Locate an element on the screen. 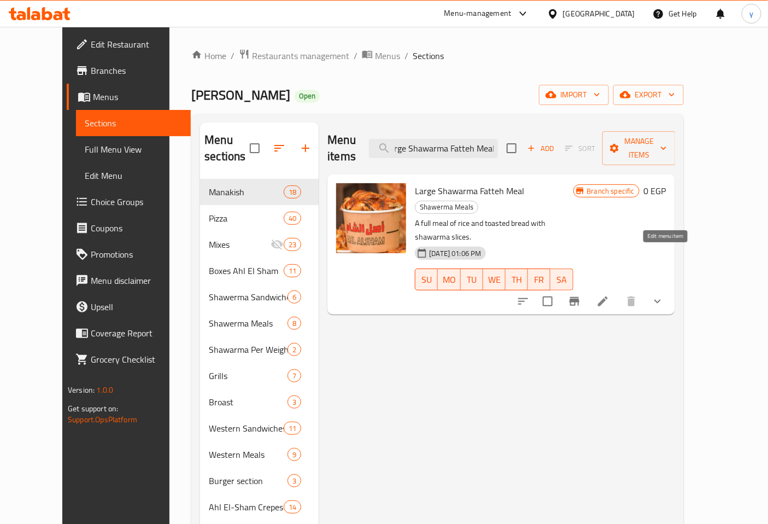 The width and height of the screenshot is (768, 524). button: WE is located at coordinates (494, 279).